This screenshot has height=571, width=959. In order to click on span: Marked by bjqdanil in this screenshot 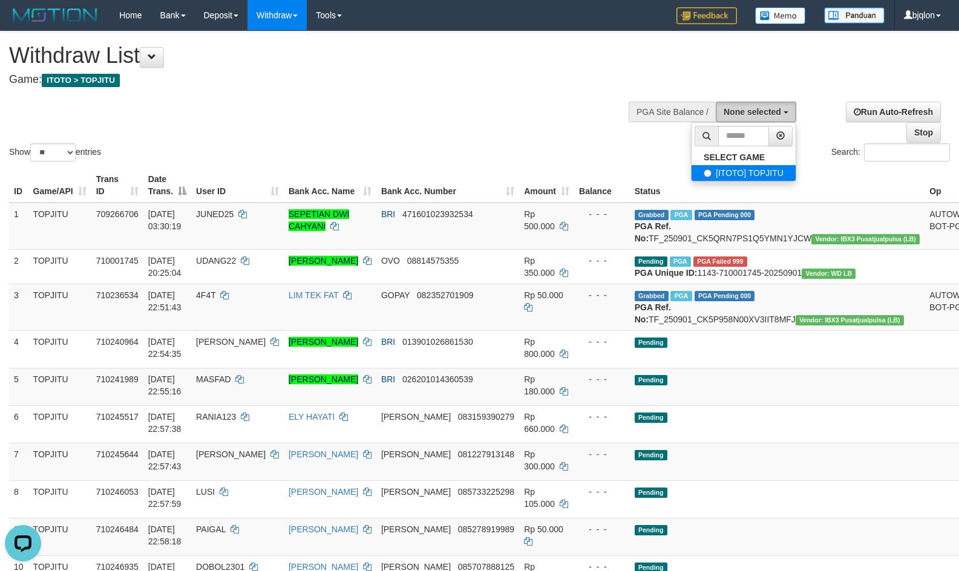, I will do `click(680, 261)`.